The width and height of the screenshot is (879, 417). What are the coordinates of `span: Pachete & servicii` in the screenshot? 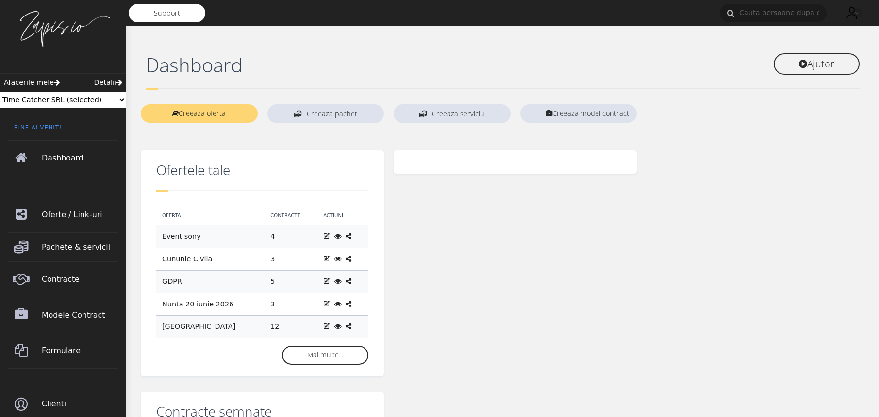 It's located at (80, 248).